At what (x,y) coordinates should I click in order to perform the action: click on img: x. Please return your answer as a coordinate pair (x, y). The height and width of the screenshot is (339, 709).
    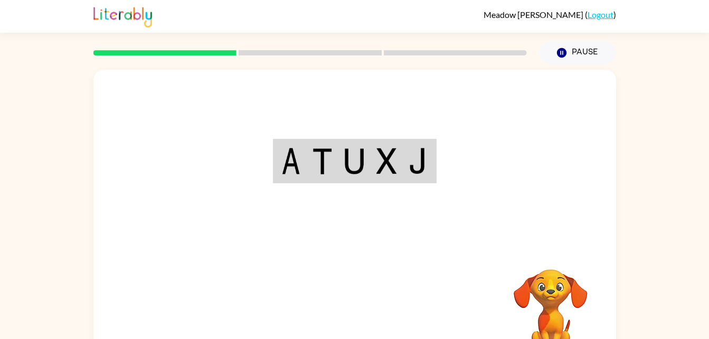
    Looking at the image, I should click on (386, 161).